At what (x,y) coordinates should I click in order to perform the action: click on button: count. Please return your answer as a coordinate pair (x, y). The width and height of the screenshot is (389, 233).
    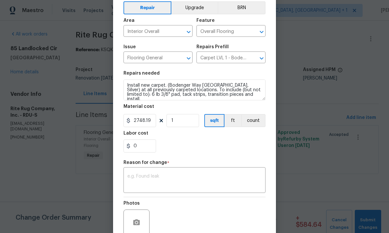
    Looking at the image, I should click on (253, 121).